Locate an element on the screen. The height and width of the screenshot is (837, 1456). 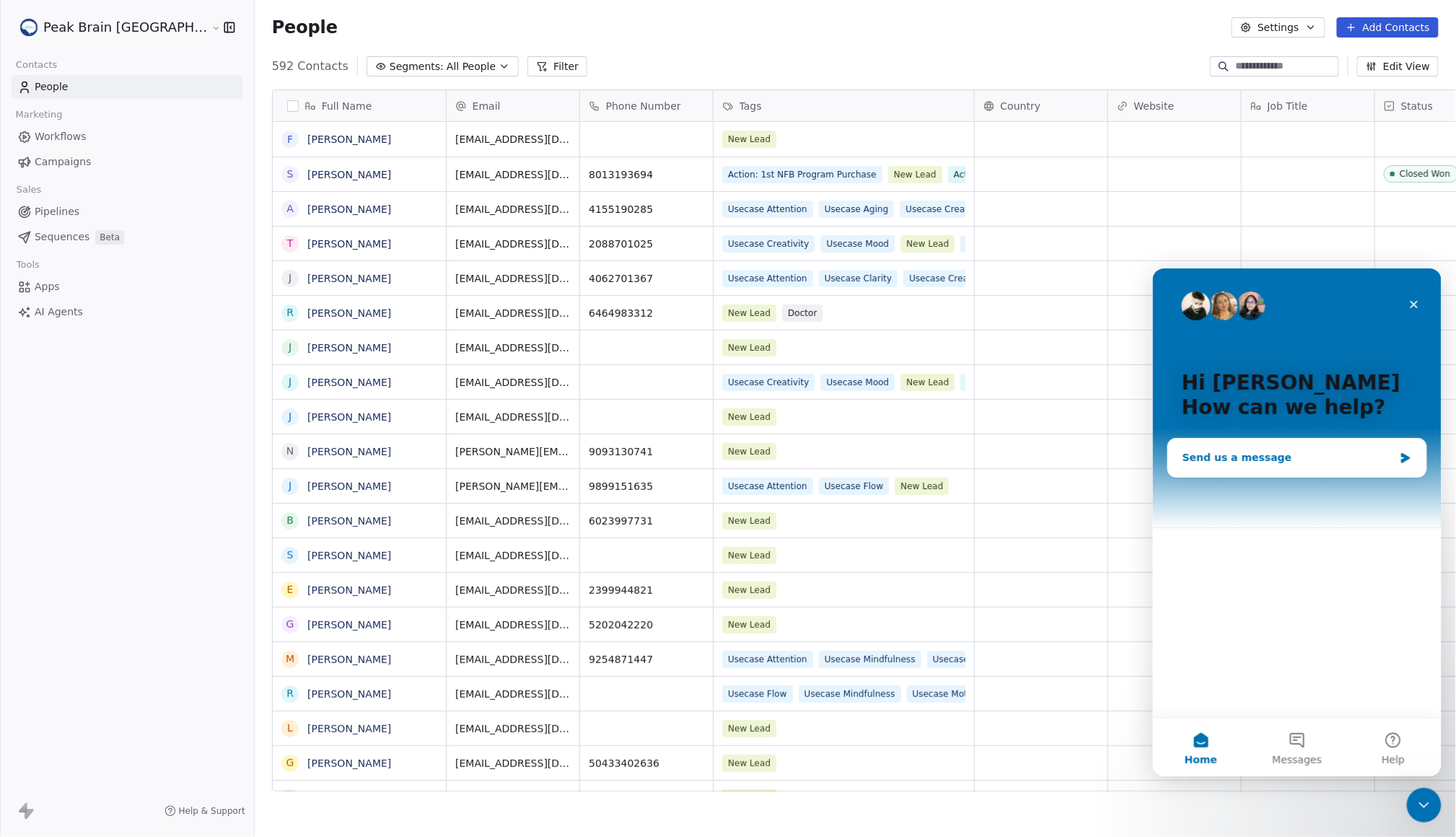
div: Closed Won is located at coordinates (1425, 174).